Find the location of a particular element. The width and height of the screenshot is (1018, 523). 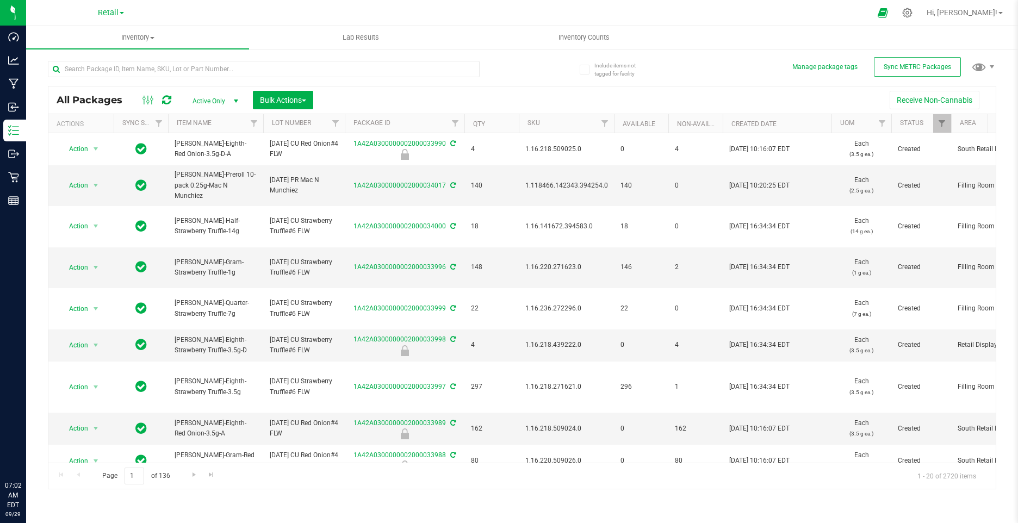

button: Sync METRC Packages is located at coordinates (917, 67).